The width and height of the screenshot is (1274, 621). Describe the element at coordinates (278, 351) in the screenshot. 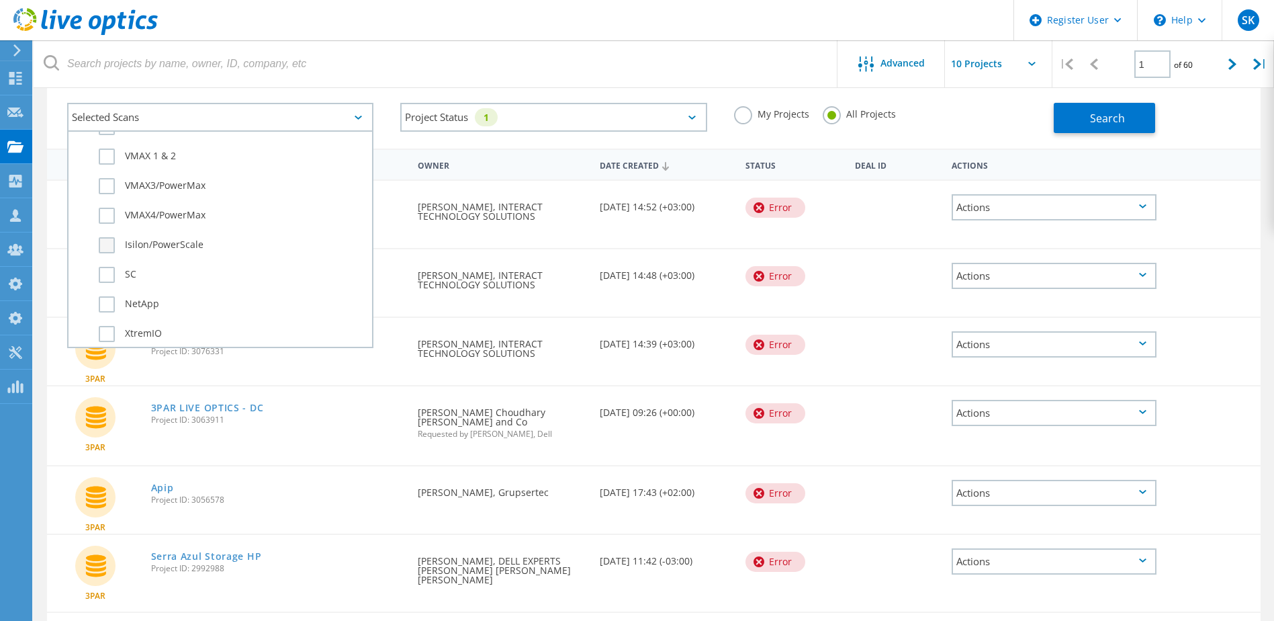

I see `span: Project ID: 3076331` at that location.